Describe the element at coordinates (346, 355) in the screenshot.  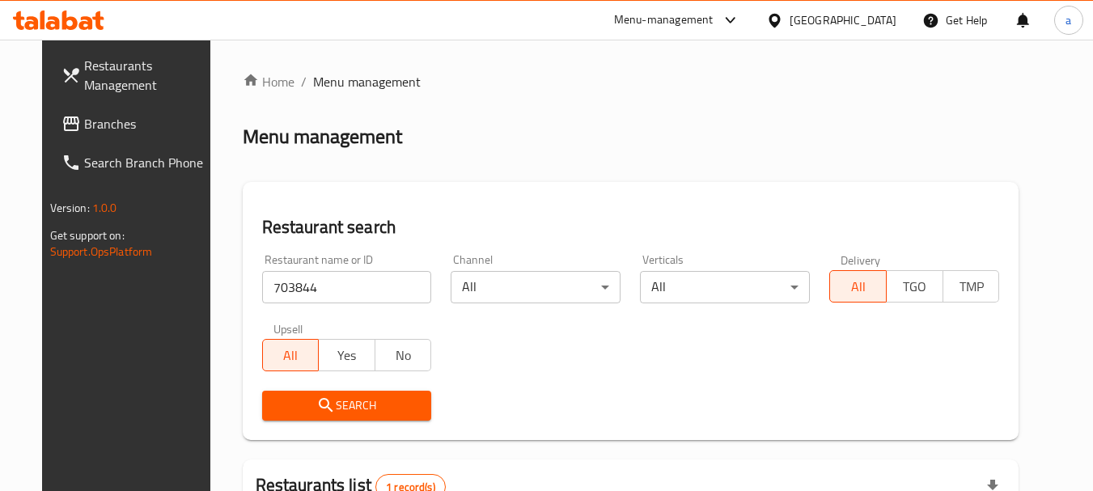
I see `button: Yes` at that location.